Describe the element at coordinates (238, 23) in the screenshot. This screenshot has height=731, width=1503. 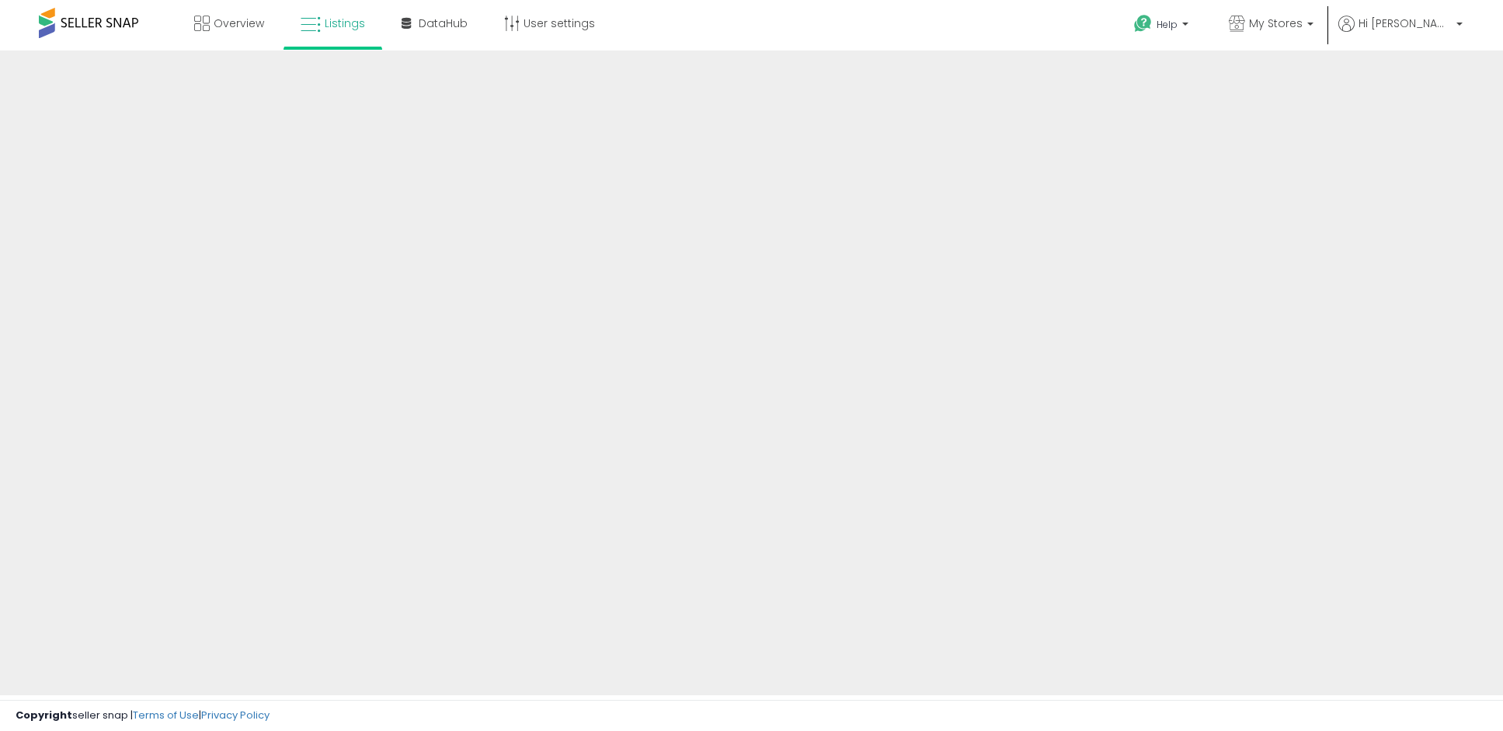
I see `span: Overview` at that location.